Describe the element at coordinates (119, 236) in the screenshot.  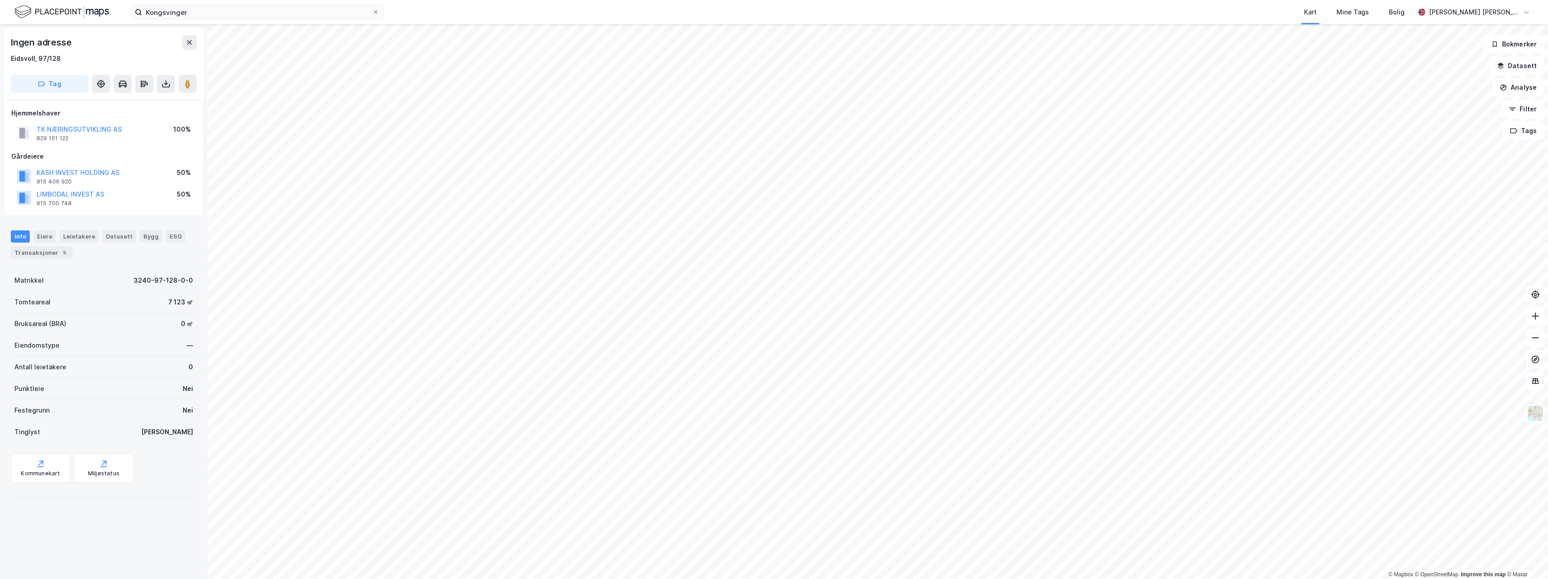
I see `div: Datasett` at that location.